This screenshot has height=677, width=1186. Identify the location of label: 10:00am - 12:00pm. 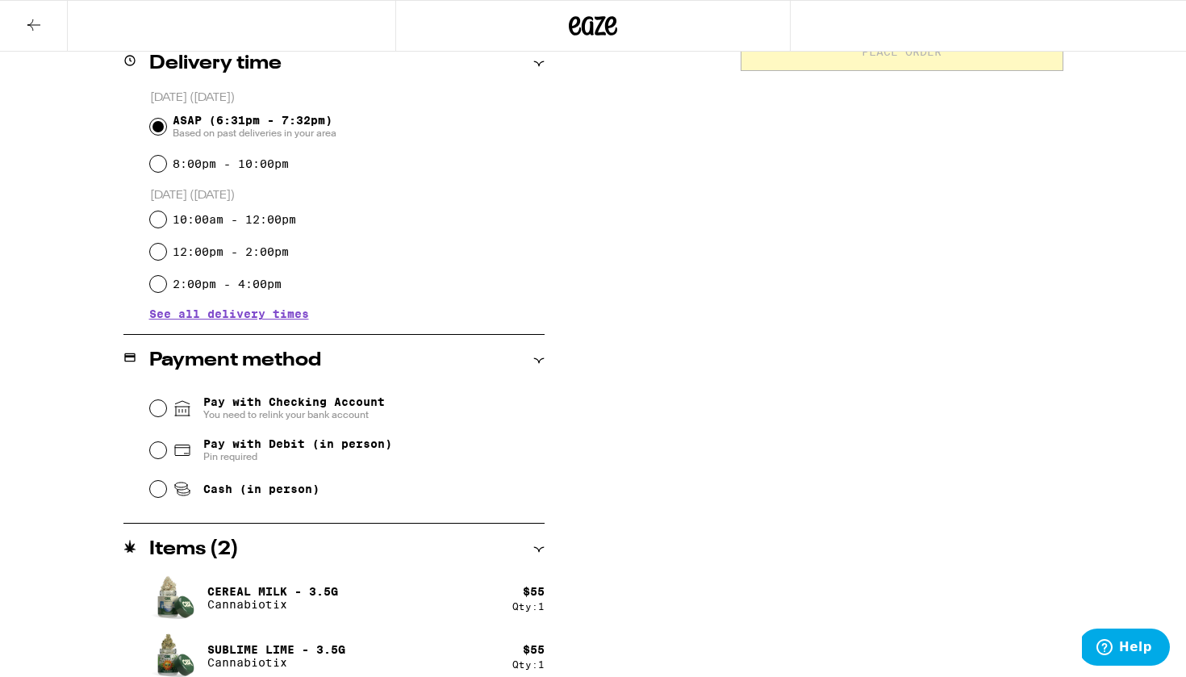
(234, 219).